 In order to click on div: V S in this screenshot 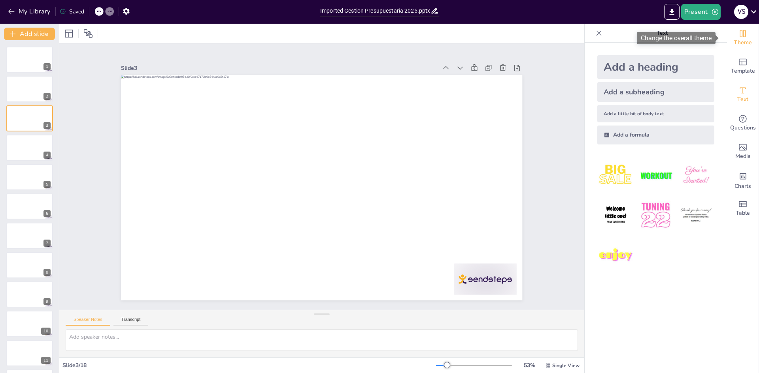, I will do `click(741, 12)`.